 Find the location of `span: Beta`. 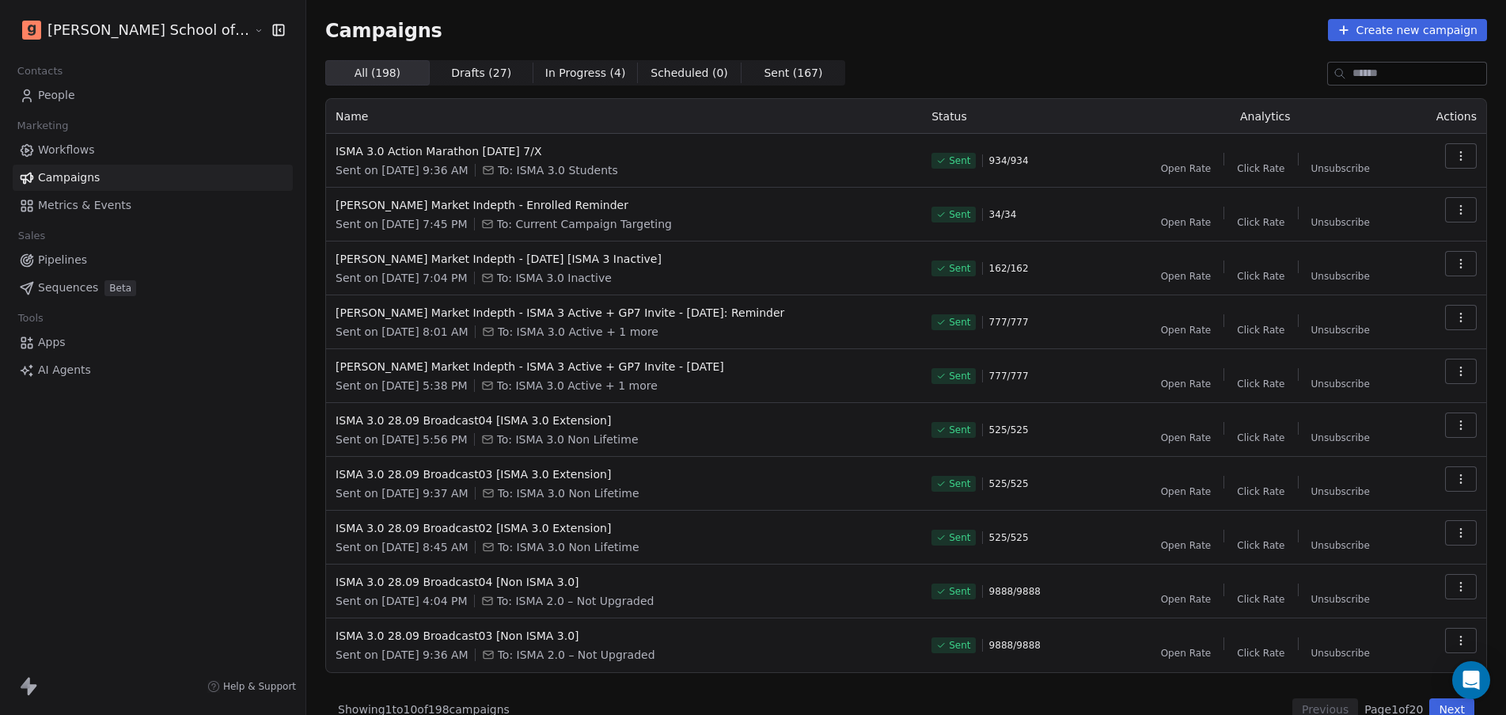

span: Beta is located at coordinates (120, 288).